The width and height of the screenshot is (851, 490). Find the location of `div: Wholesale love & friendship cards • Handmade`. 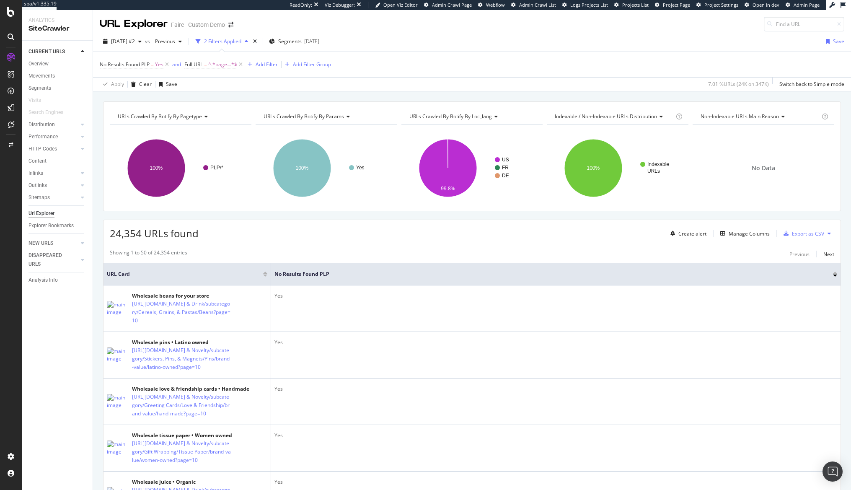

div: Wholesale love & friendship cards • Handmade is located at coordinates (199, 389).